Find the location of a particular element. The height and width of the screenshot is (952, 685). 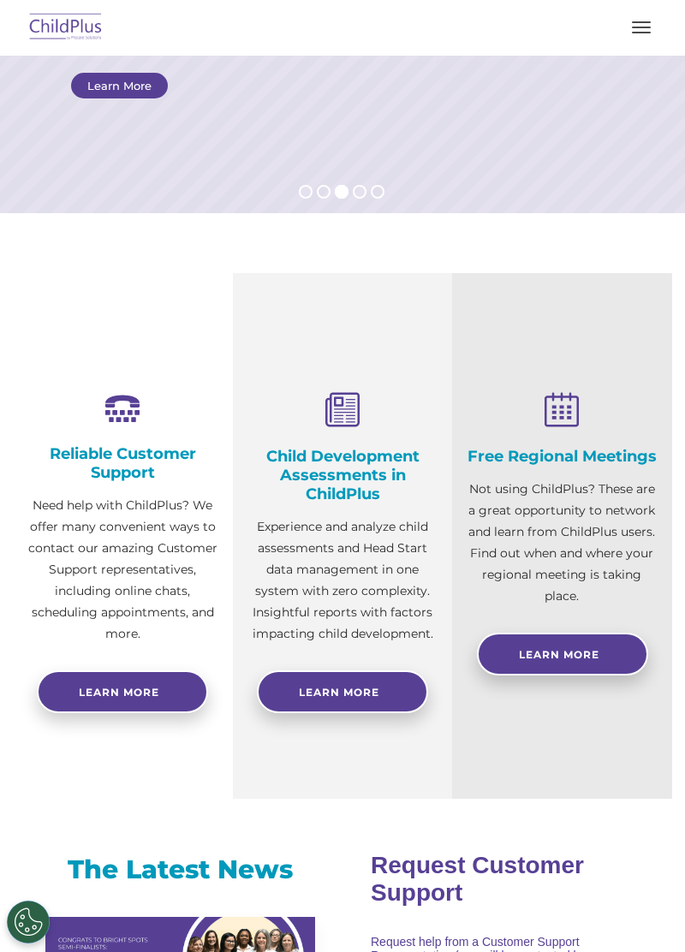

p: Experience and analyze child assessments and Head Start data management in one system with zero c... is located at coordinates (342, 580).